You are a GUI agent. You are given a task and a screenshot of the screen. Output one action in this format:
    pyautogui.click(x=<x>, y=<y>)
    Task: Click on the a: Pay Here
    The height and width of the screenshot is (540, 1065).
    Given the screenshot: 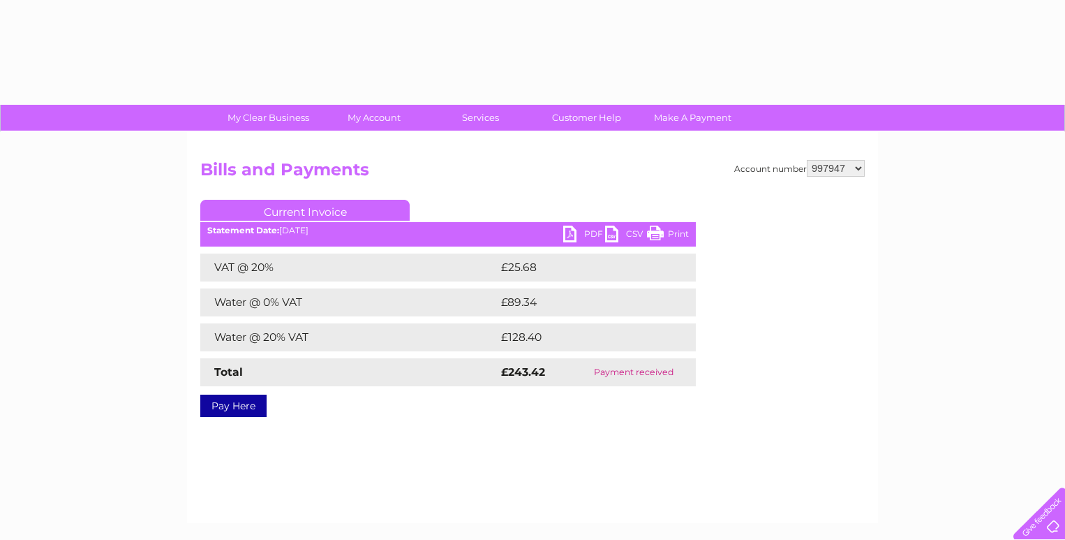 What is the action you would take?
    pyautogui.click(x=233, y=406)
    